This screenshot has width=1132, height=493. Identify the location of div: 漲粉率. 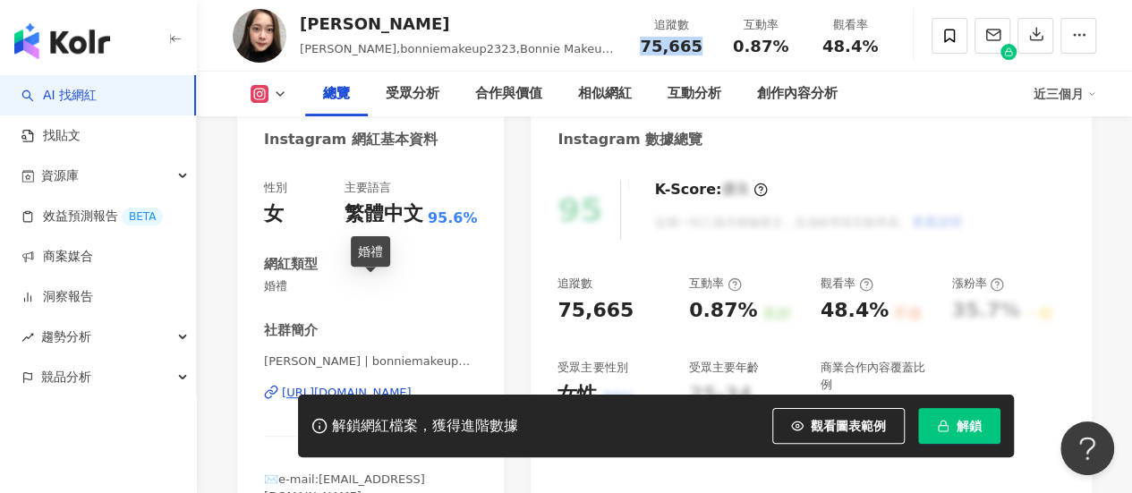
(977, 284).